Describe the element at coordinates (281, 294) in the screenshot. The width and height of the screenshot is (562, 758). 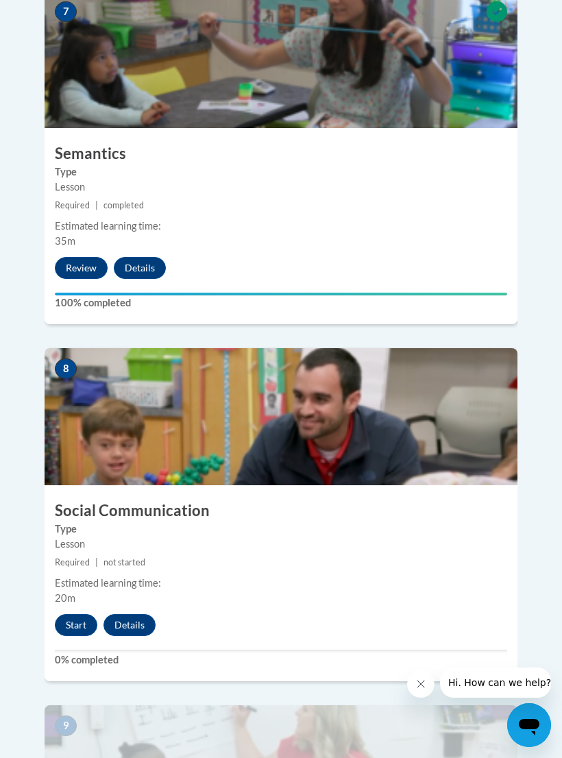
I see `div: Your progress` at that location.